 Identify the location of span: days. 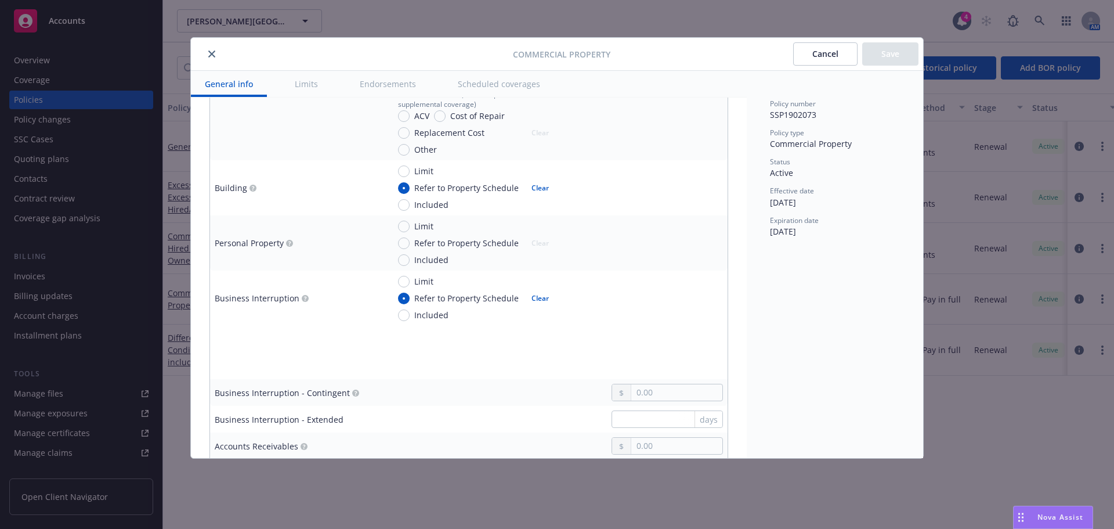
(708, 419).